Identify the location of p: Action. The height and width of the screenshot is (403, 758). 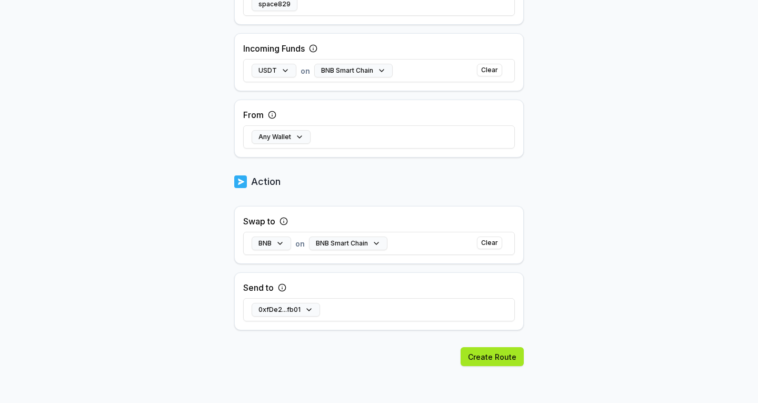
(266, 182).